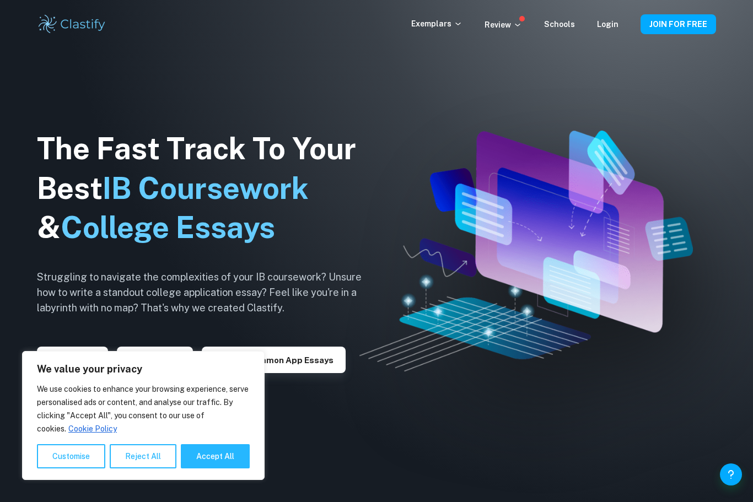  I want to click on h6: Struggling to navigate the complexities of your IB coursework? Unsure how to write a standout col..., so click(208, 293).